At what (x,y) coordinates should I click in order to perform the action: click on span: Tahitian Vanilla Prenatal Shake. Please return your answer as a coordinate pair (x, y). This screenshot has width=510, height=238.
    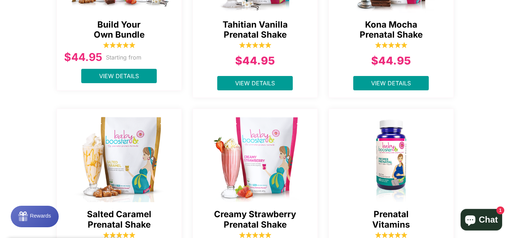
    Looking at the image, I should click on (255, 30).